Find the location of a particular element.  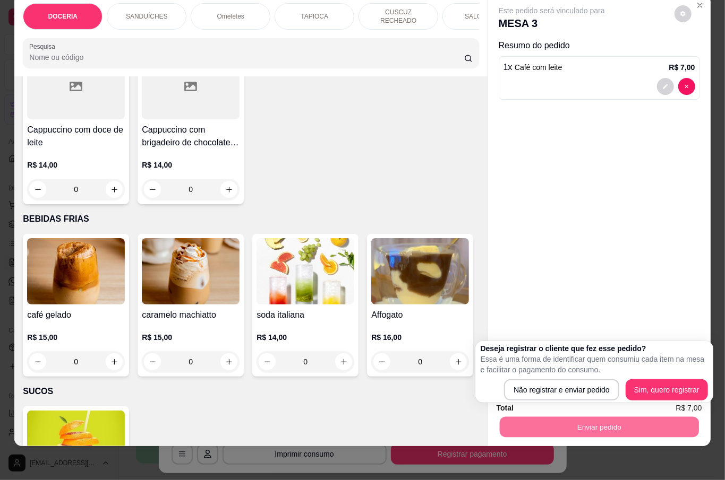

button: Sim, quero registrar is located at coordinates (666, 390).